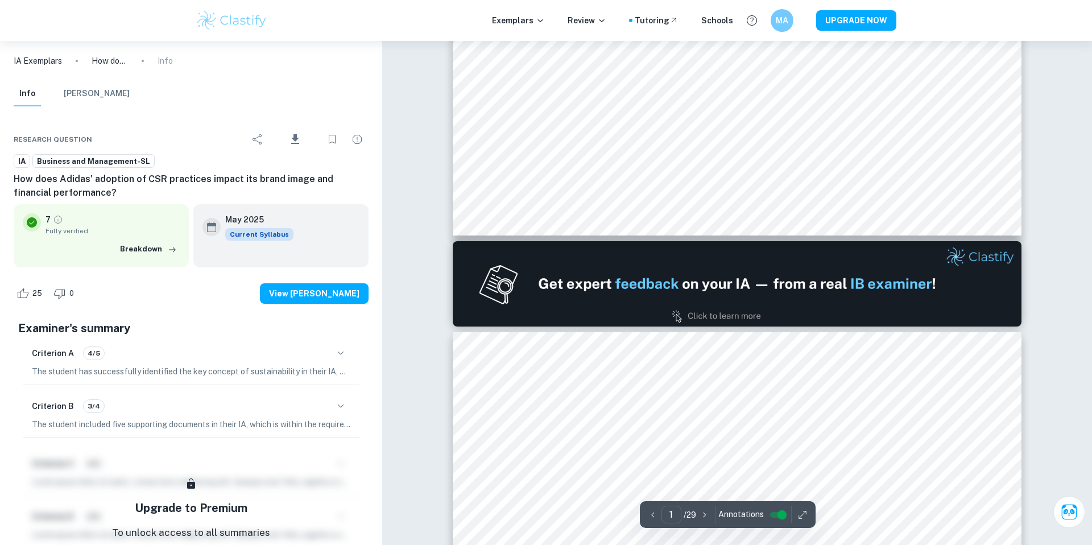 The height and width of the screenshot is (545, 1092). I want to click on div: Tutoring, so click(656, 20).